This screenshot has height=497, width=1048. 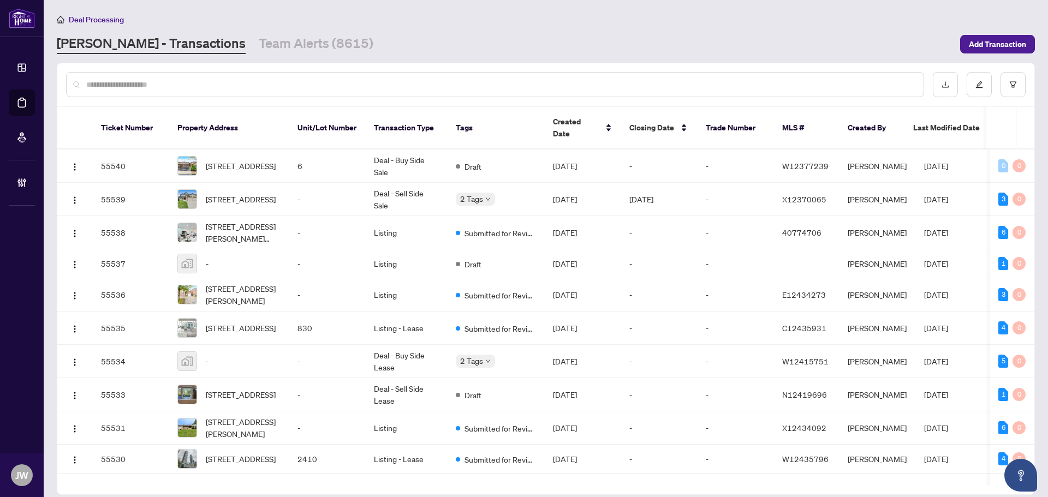 I want to click on td: Deal - Buy Side Lease, so click(x=406, y=361).